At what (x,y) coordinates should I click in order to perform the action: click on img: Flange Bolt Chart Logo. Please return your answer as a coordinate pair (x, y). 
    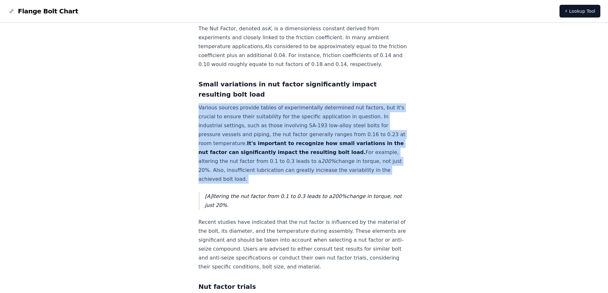
    Looking at the image, I should click on (11, 11).